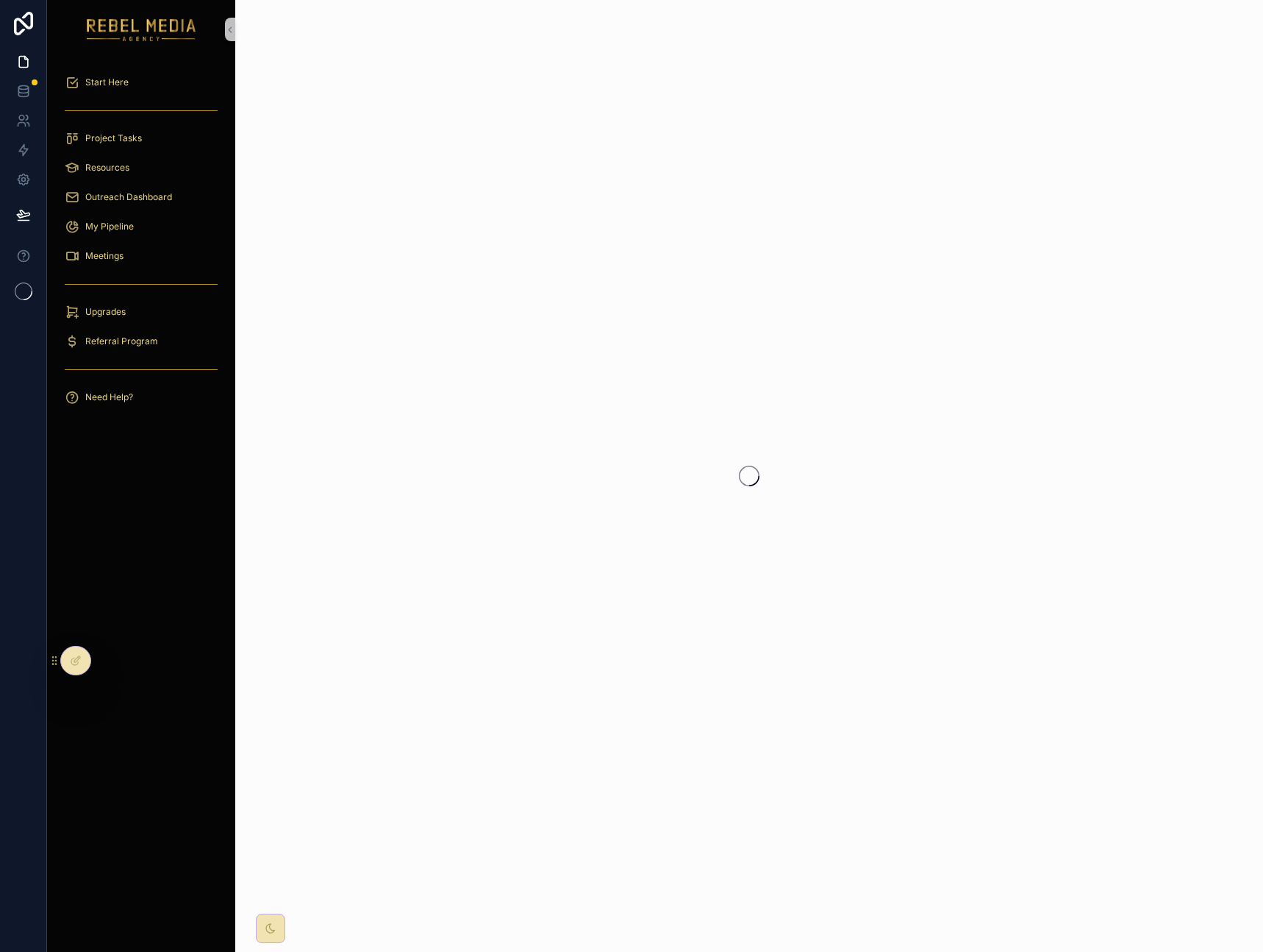 The height and width of the screenshot is (952, 1263). Describe the element at coordinates (142, 30) in the screenshot. I see `img: App logo` at that location.